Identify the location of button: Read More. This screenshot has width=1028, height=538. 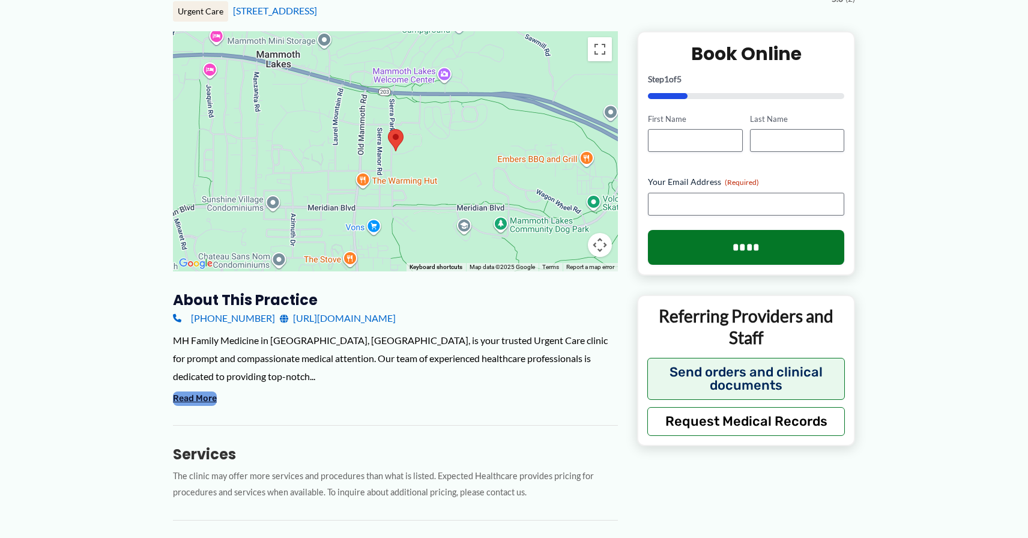
(195, 399).